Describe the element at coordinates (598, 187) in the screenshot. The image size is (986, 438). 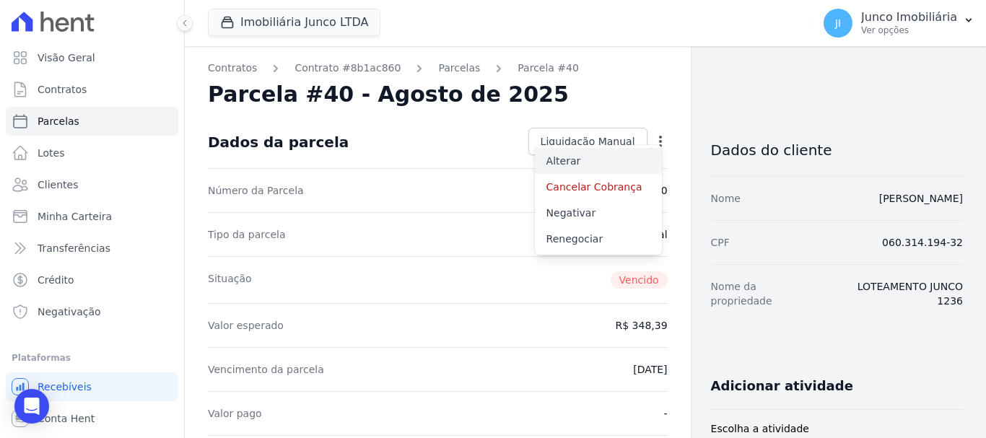
I see `a: Cancelar Cobrança` at that location.